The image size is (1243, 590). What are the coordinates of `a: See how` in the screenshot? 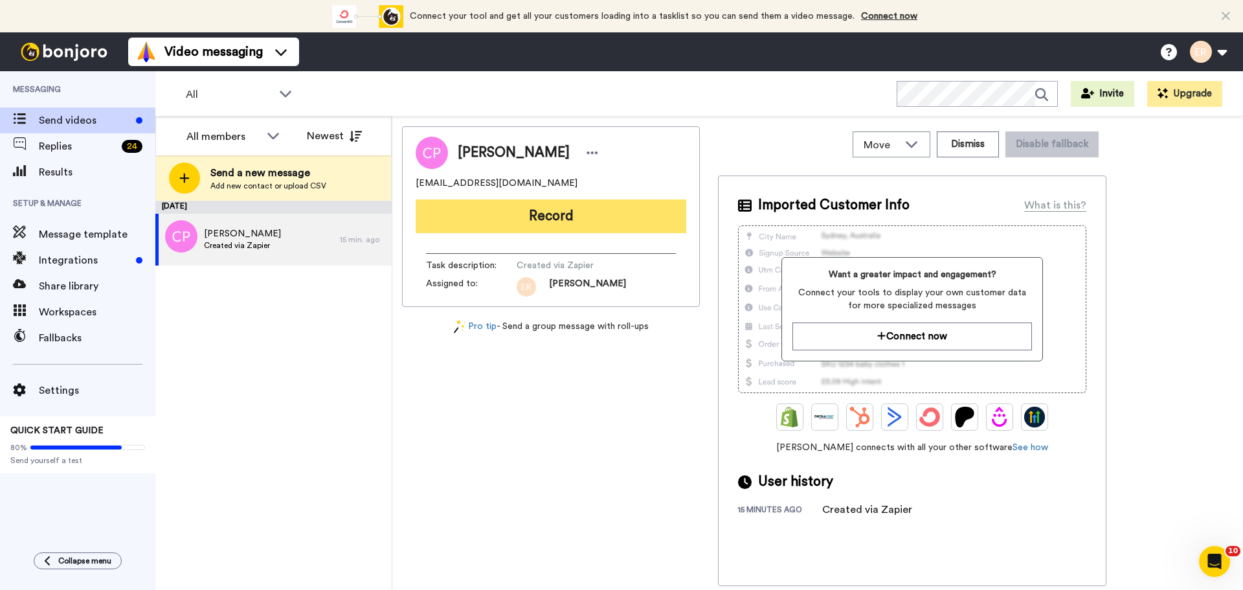 It's located at (1030, 447).